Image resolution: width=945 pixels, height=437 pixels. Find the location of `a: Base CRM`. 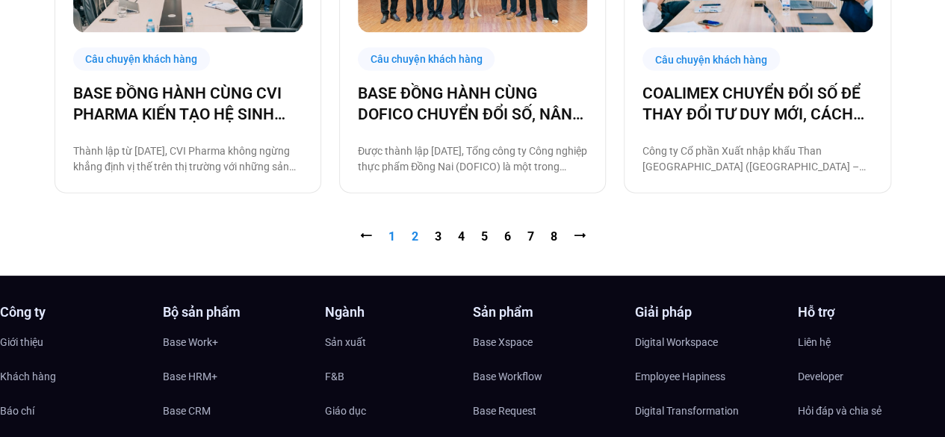

a: Base CRM is located at coordinates (237, 411).